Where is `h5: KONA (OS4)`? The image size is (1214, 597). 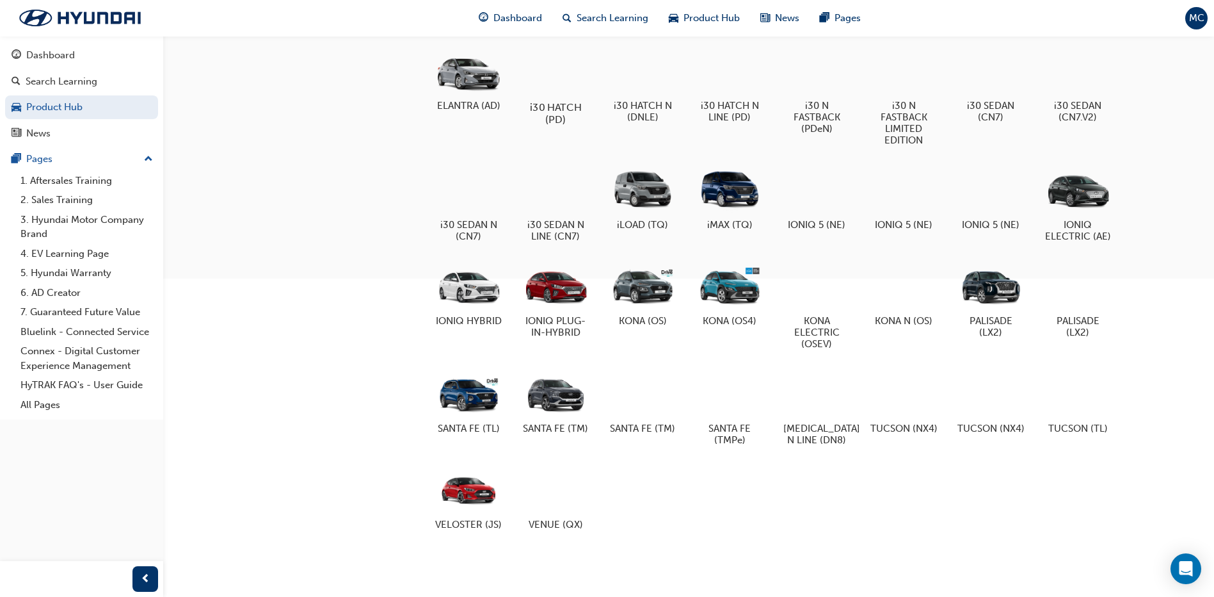 h5: KONA (OS4) is located at coordinates (730, 321).